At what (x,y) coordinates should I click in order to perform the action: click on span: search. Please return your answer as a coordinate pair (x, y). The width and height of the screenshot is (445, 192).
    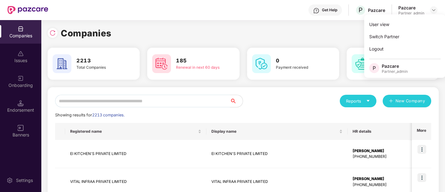
    Looking at the image, I should click on (236, 101).